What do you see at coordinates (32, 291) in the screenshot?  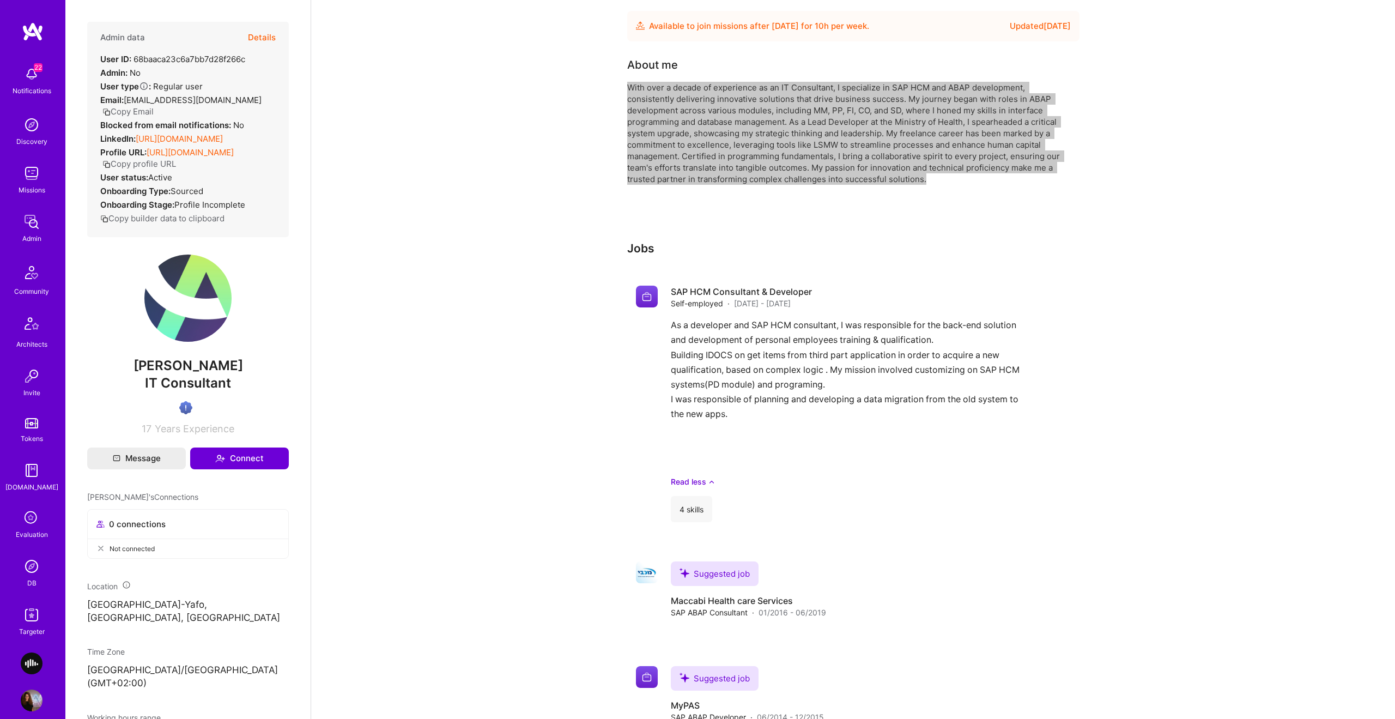 I see `div: Community` at bounding box center [32, 291].